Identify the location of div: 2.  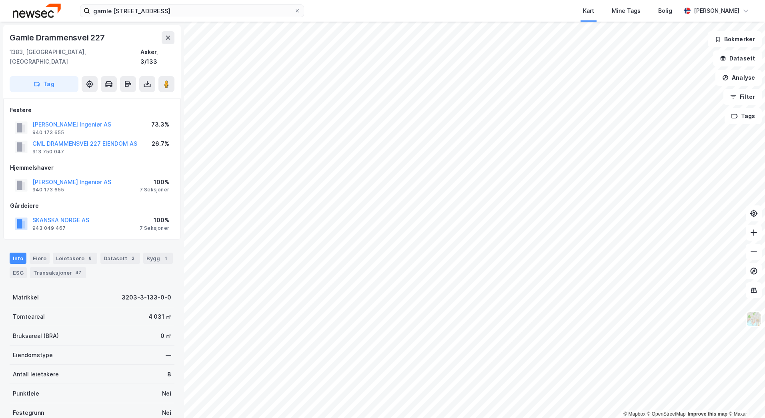
(133, 258).